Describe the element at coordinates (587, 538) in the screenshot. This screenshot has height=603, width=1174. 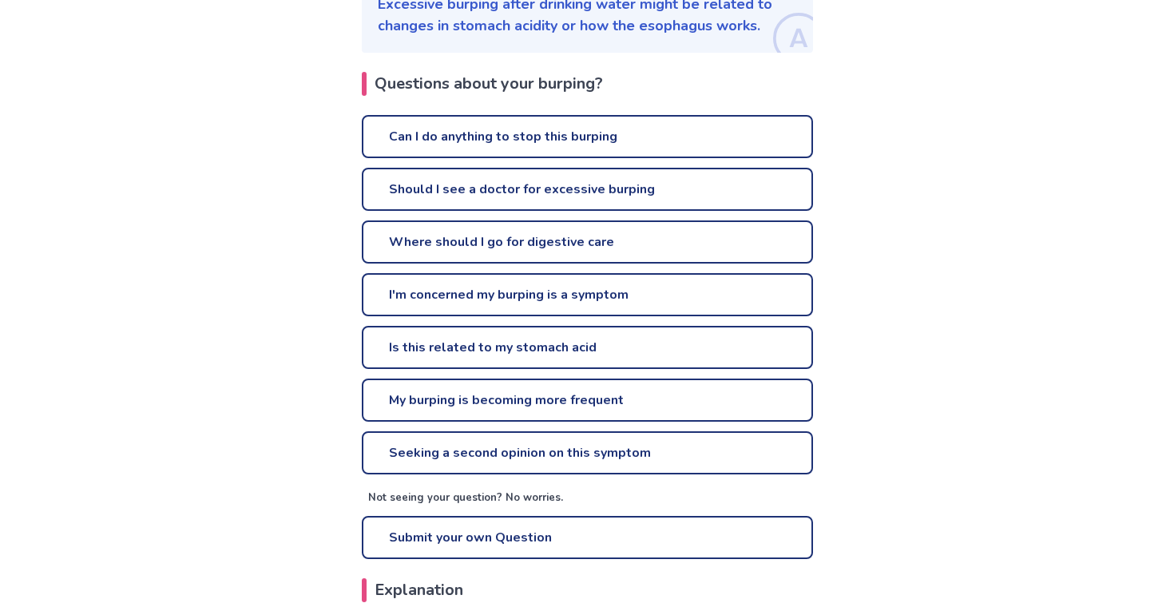
I see `a: Submit your own Question` at that location.